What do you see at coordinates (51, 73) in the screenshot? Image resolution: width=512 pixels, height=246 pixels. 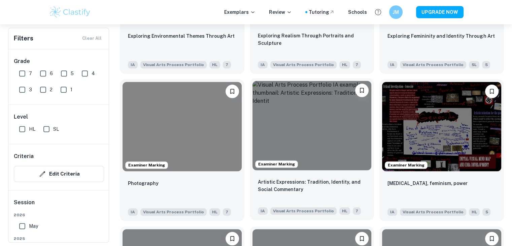 I see `span: 6` at bounding box center [51, 73].